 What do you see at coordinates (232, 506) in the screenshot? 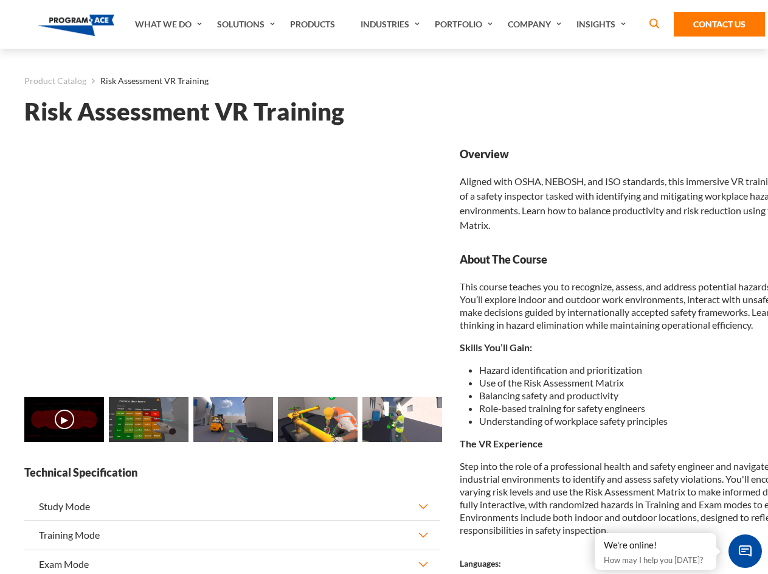
I see `button: Study Mode` at bounding box center [232, 506].